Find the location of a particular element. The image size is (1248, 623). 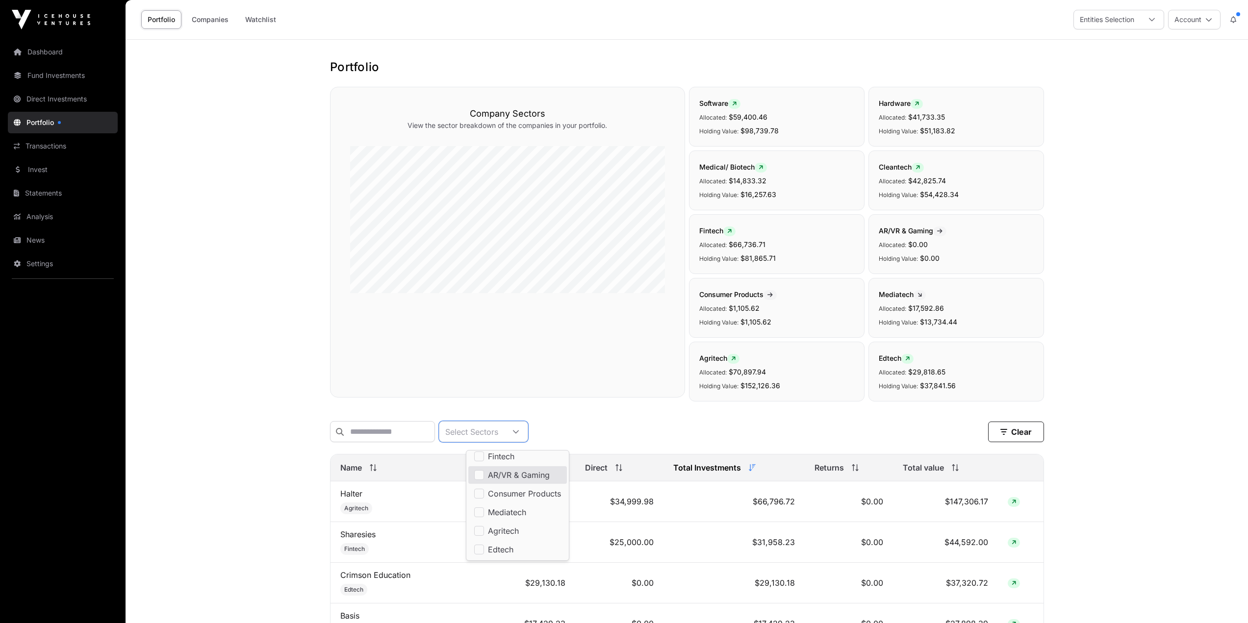

li: Agritech is located at coordinates (517, 531).